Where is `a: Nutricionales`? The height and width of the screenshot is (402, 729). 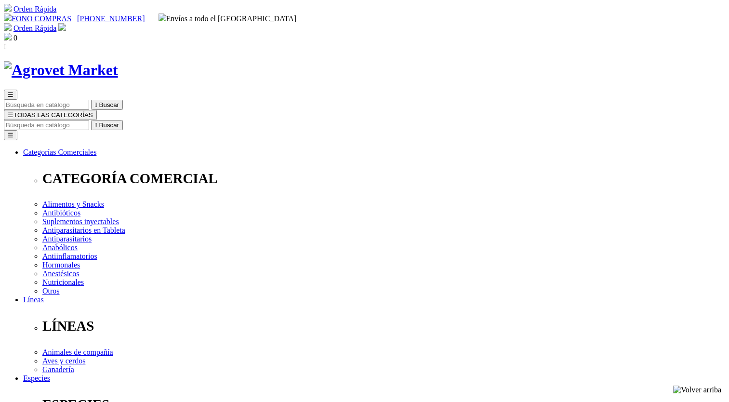
a: Nutricionales is located at coordinates (63, 282).